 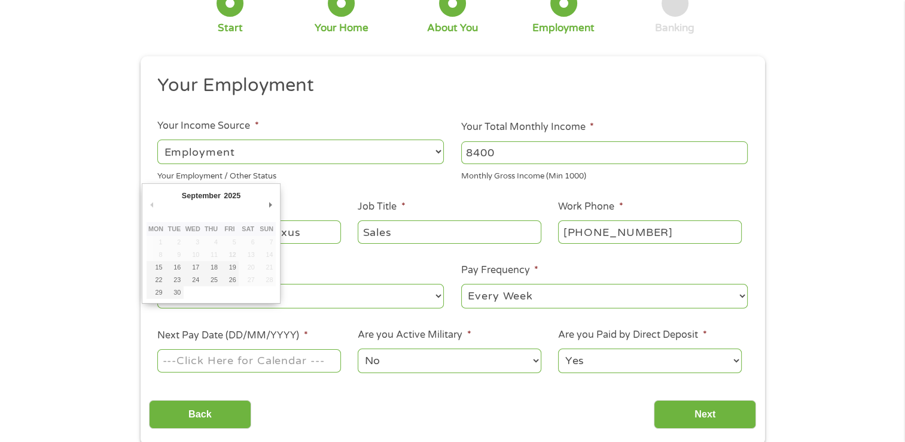 What do you see at coordinates (156, 267) in the screenshot?
I see `button: 15` at bounding box center [156, 267].